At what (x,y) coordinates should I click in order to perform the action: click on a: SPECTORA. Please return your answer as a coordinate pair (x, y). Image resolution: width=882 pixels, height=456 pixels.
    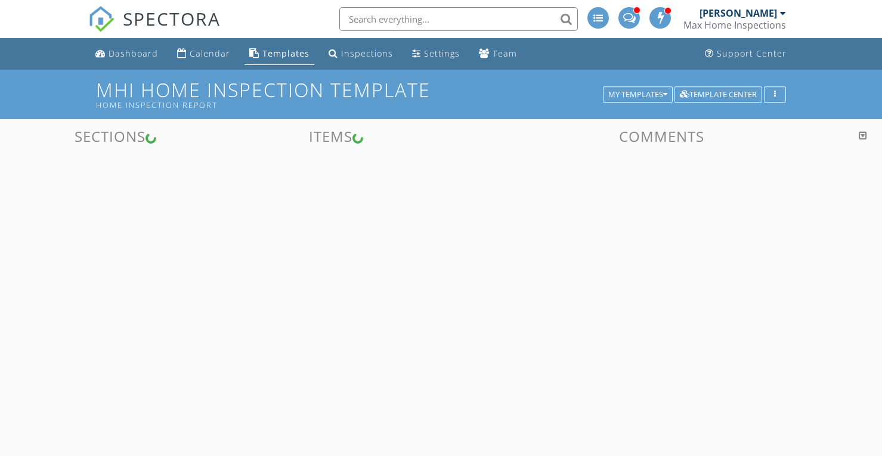
    Looking at the image, I should click on (154, 29).